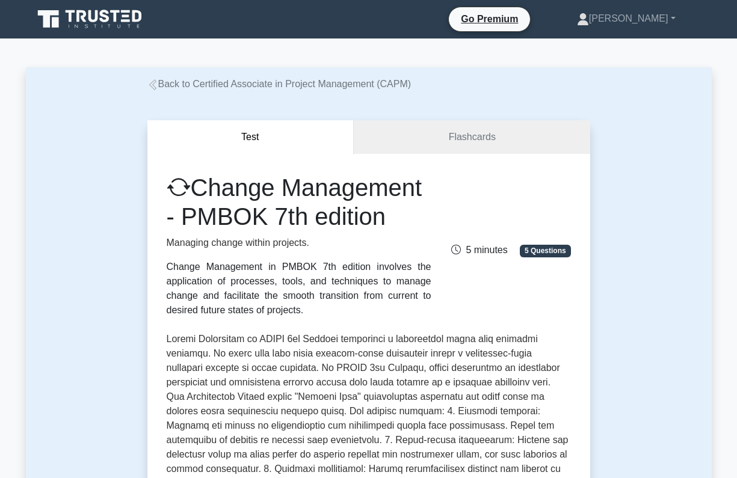 The width and height of the screenshot is (737, 478). Describe the element at coordinates (299, 202) in the screenshot. I see `h1: Change Management - PMBOK 7th edition` at that location.